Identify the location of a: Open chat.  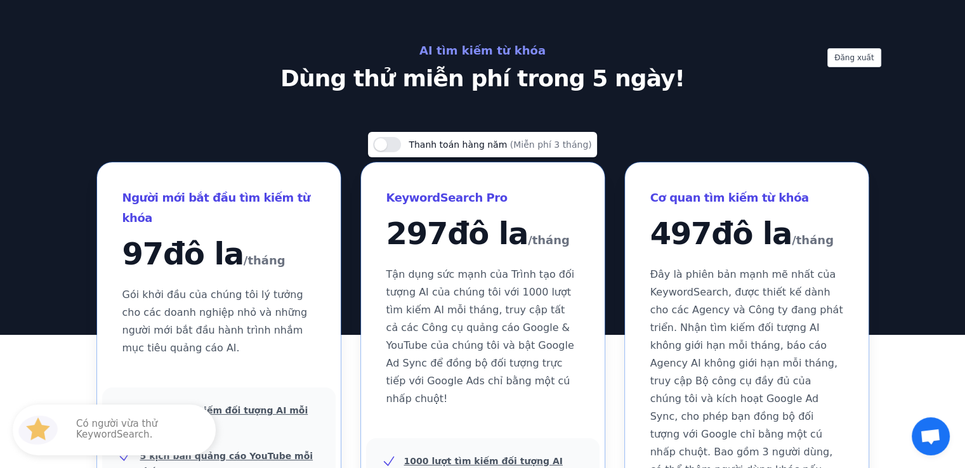
(930, 436).